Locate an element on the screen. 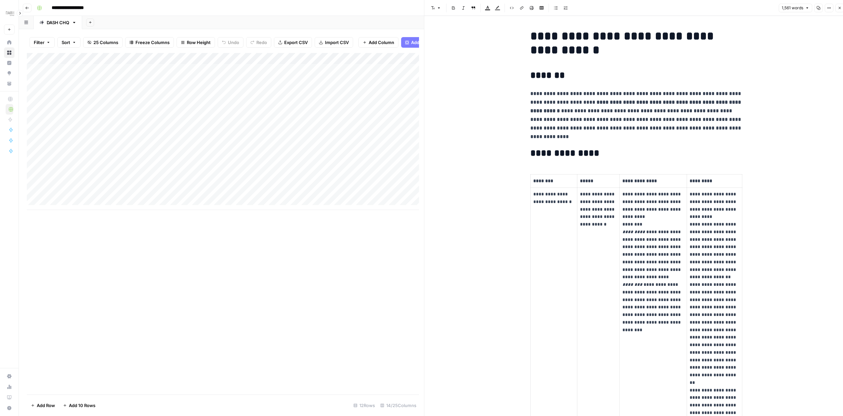 The height and width of the screenshot is (416, 843). a: Learning Hub is located at coordinates (9, 397).